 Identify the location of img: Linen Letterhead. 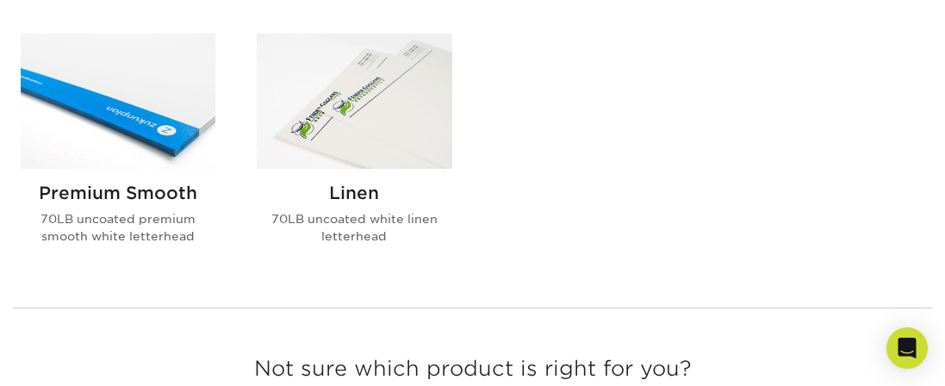
(354, 101).